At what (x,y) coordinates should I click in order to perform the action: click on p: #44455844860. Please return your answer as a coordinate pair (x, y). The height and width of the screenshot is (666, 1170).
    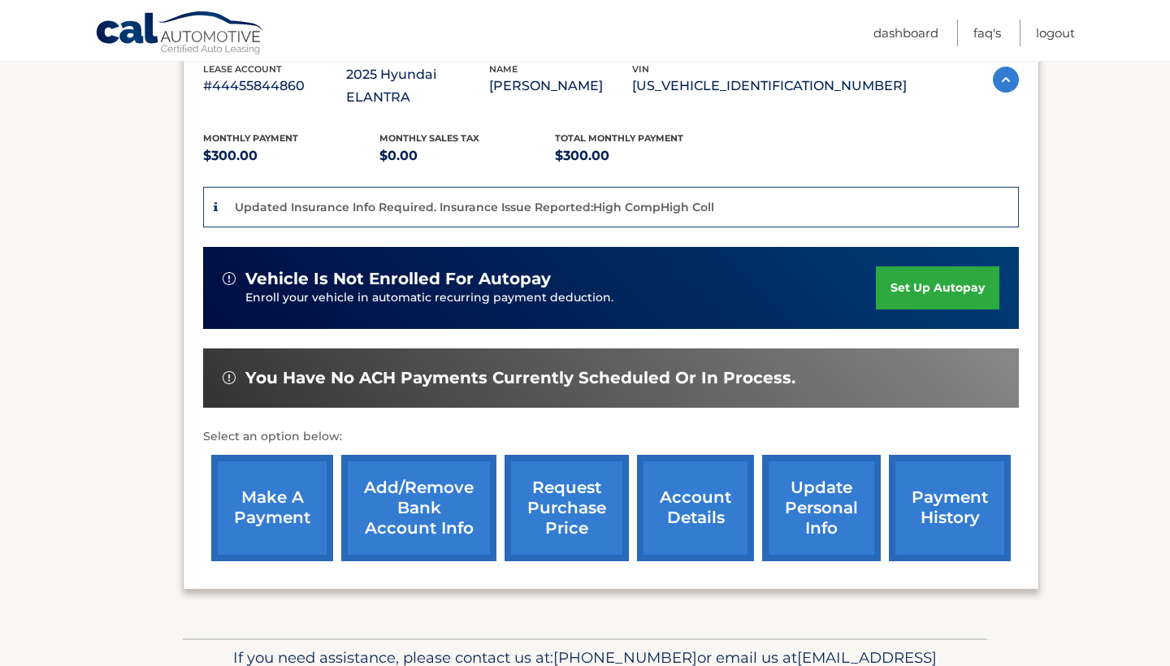
    Looking at the image, I should click on (275, 86).